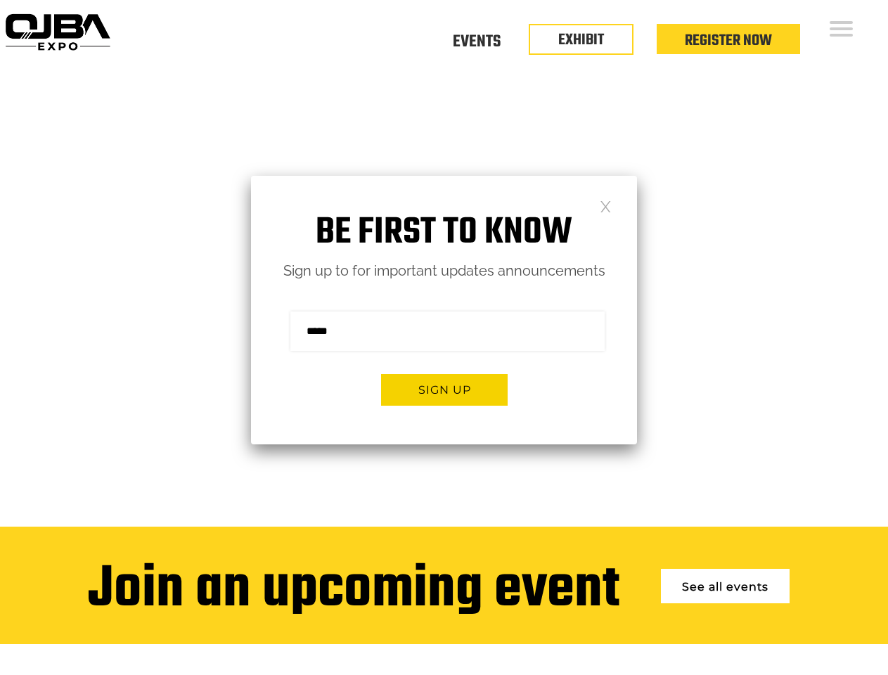 The image size is (888, 675). Describe the element at coordinates (444, 233) in the screenshot. I see `h1: Be first to know` at that location.